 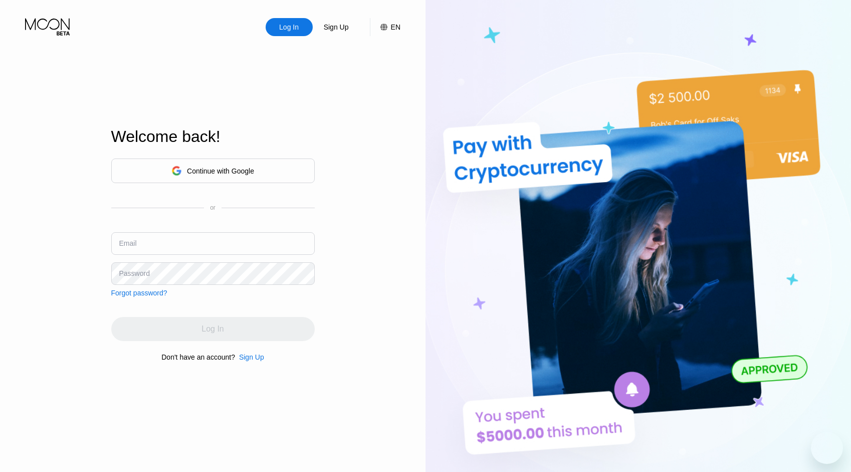 What do you see at coordinates (198, 357) in the screenshot?
I see `div: Don't have an account?` at bounding box center [198, 357].